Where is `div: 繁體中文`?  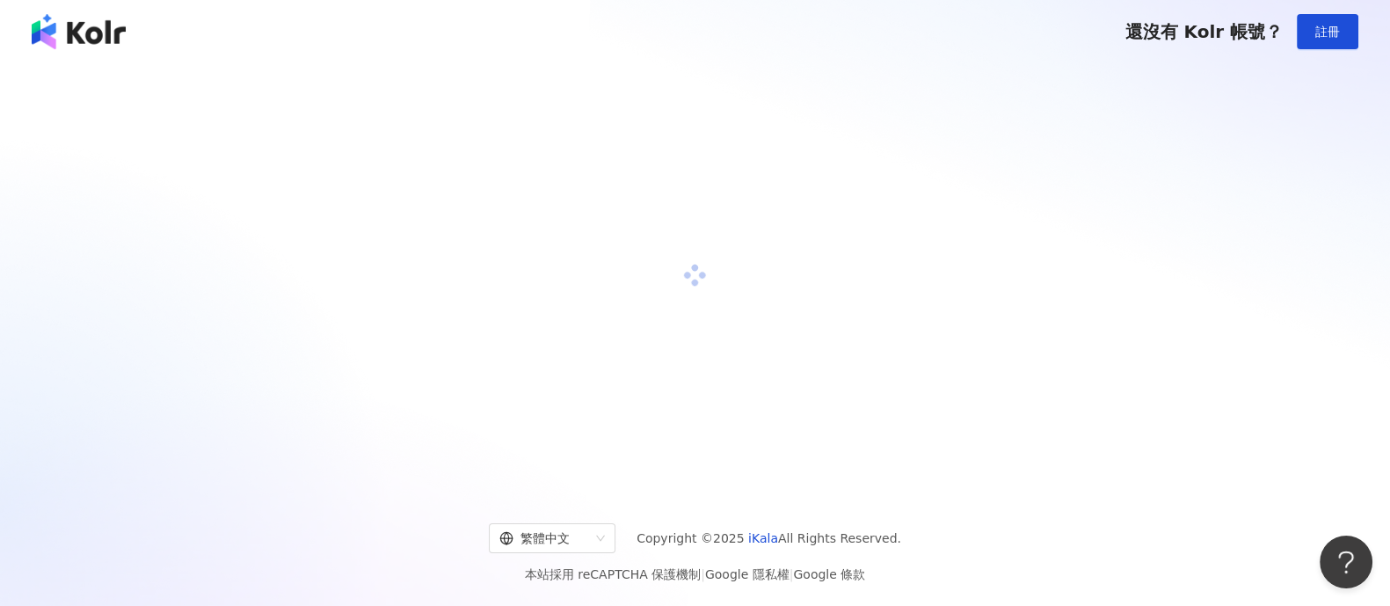
div: 繁體中文 is located at coordinates (544, 538).